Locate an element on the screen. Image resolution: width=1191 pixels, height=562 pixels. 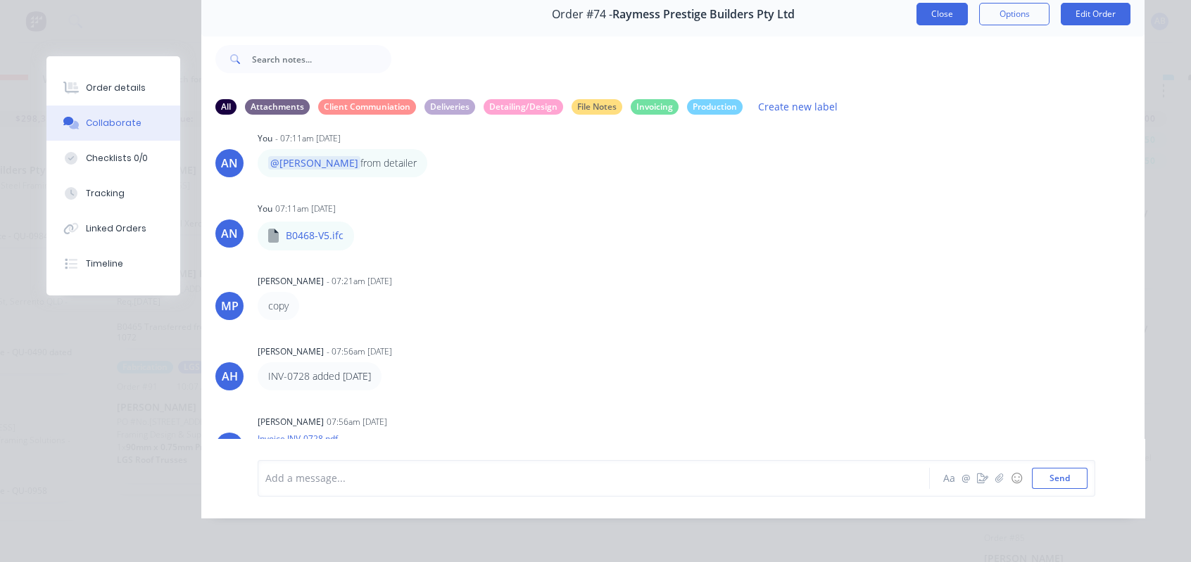
div: Invoicing is located at coordinates (655, 107).